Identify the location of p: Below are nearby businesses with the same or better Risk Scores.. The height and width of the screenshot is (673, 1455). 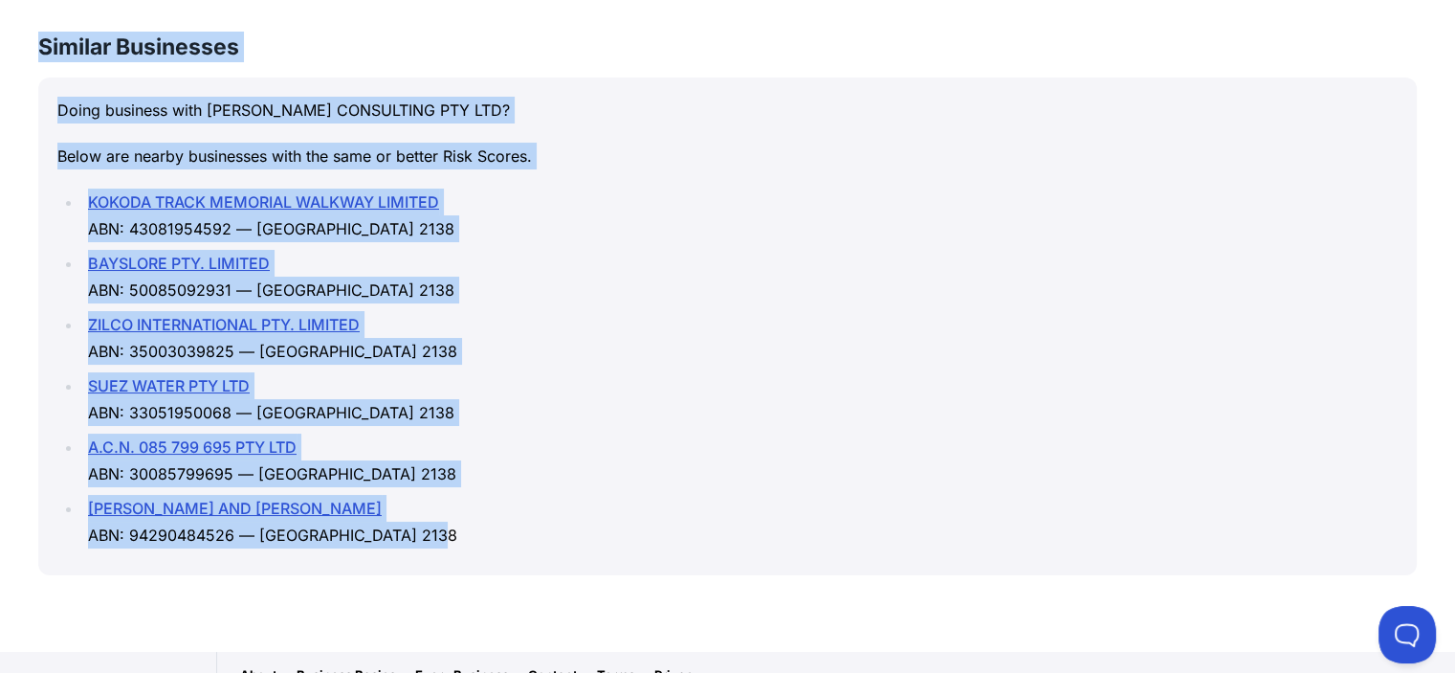
(727, 156).